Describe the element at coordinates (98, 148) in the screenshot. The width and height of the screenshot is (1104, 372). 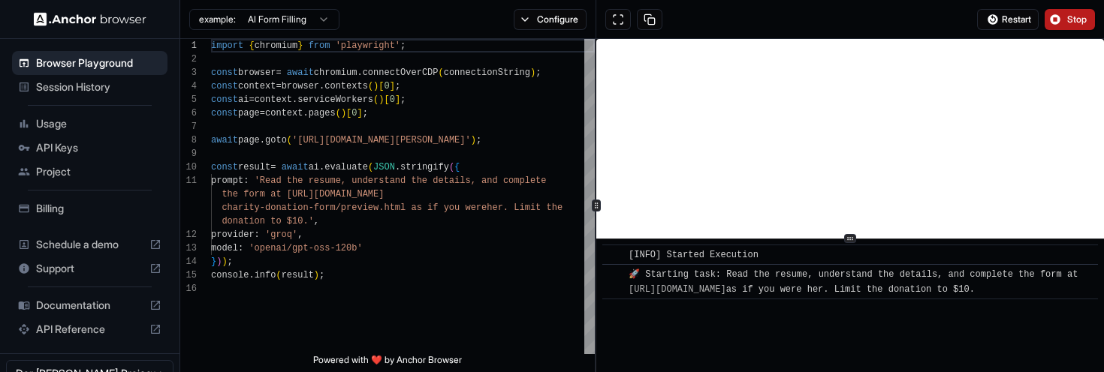
I see `span: API Keys` at that location.